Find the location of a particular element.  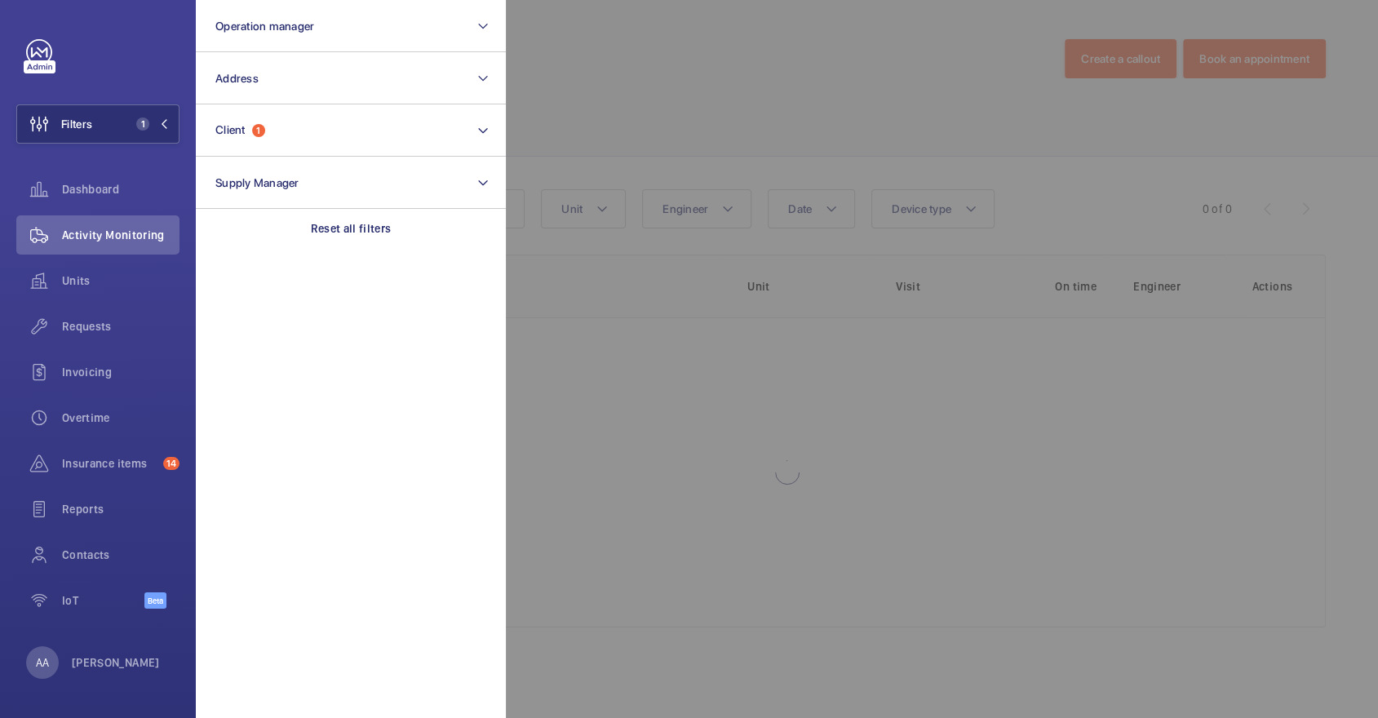

span: Beta is located at coordinates (155, 600).